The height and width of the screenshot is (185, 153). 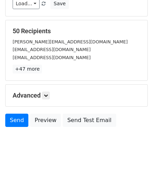 I want to click on h5: Advanced, so click(x=76, y=95).